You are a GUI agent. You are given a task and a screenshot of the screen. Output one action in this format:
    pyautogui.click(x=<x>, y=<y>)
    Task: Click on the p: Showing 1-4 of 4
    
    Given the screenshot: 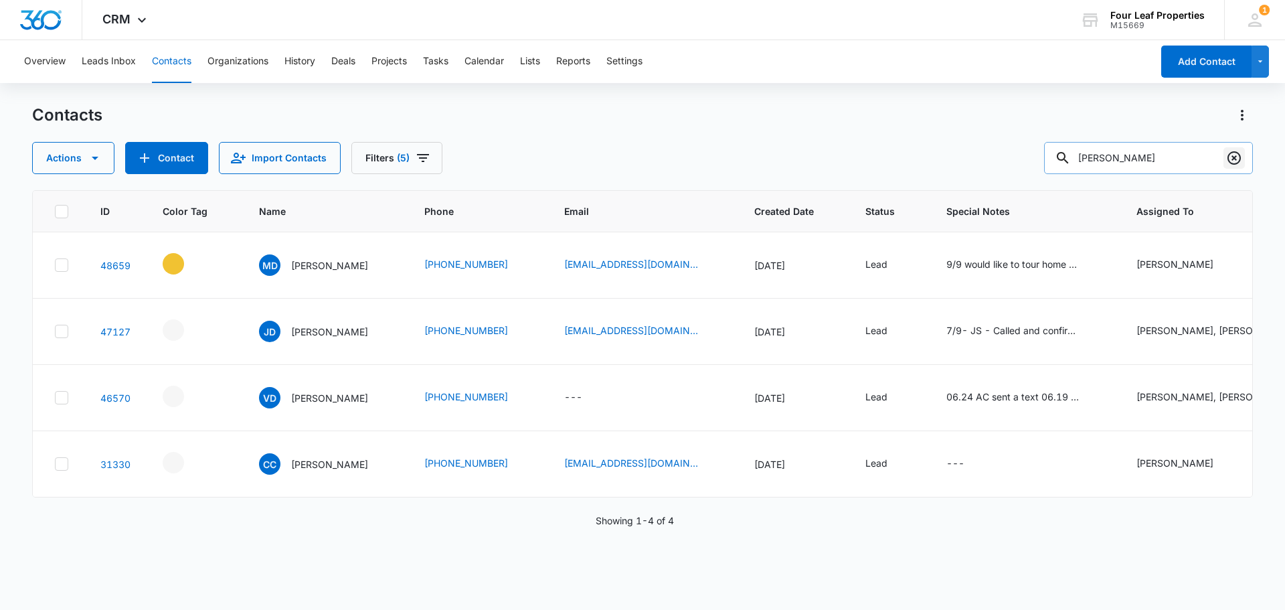 What is the action you would take?
    pyautogui.click(x=635, y=520)
    